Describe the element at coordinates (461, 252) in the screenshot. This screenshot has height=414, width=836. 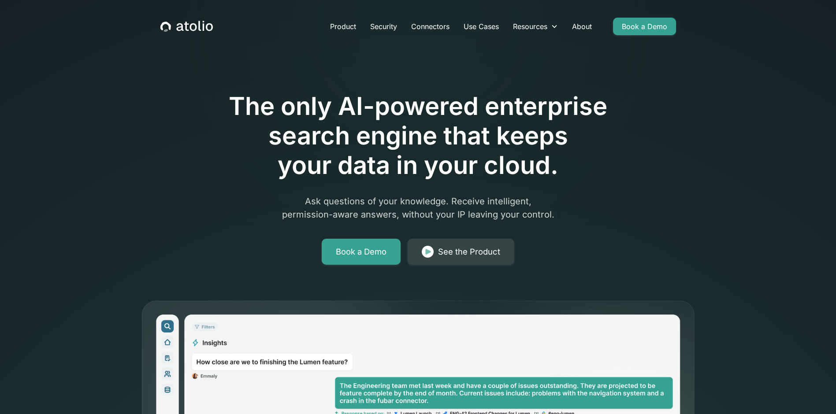
I see `a: See the Product` at that location.